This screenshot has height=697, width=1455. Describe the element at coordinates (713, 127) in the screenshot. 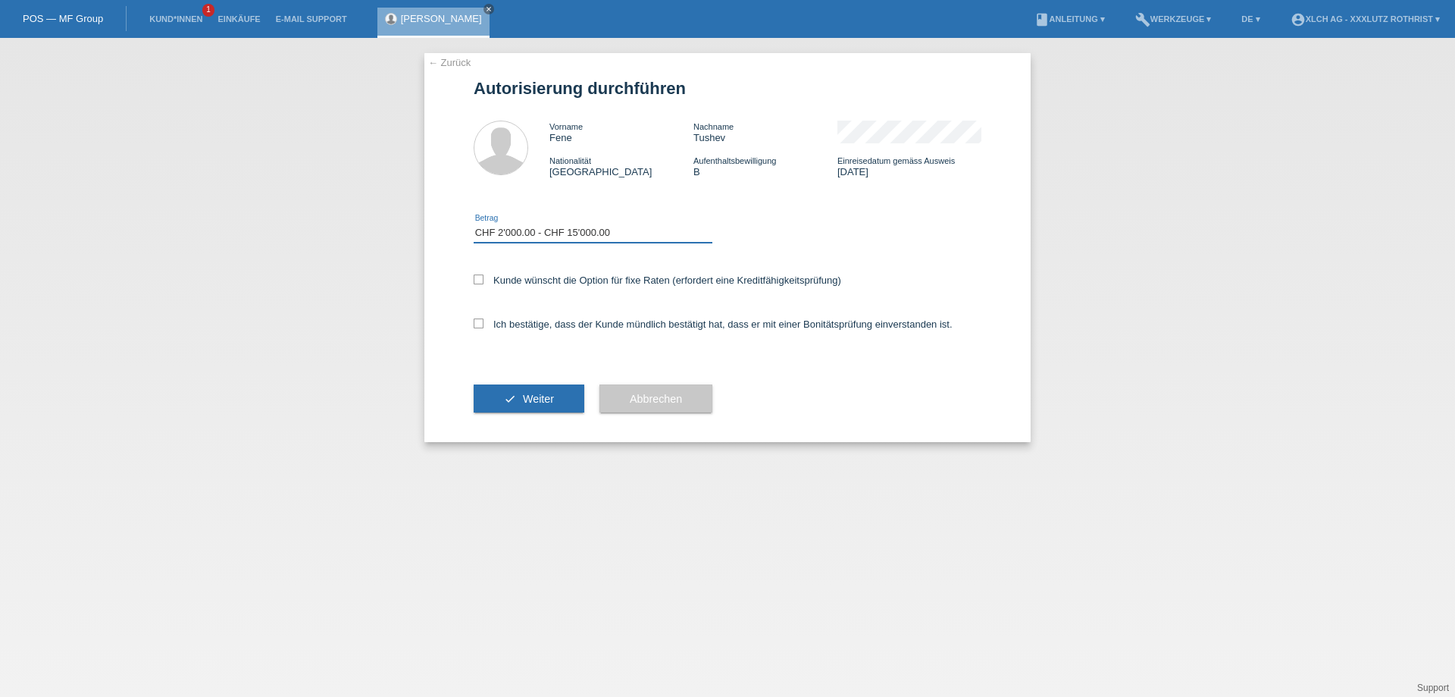

I see `span: Nachname` at that location.